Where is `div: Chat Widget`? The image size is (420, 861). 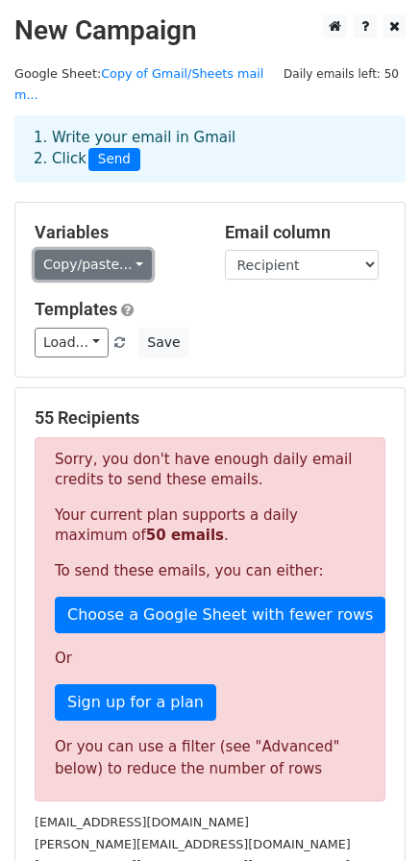 div: Chat Widget is located at coordinates (372, 815).